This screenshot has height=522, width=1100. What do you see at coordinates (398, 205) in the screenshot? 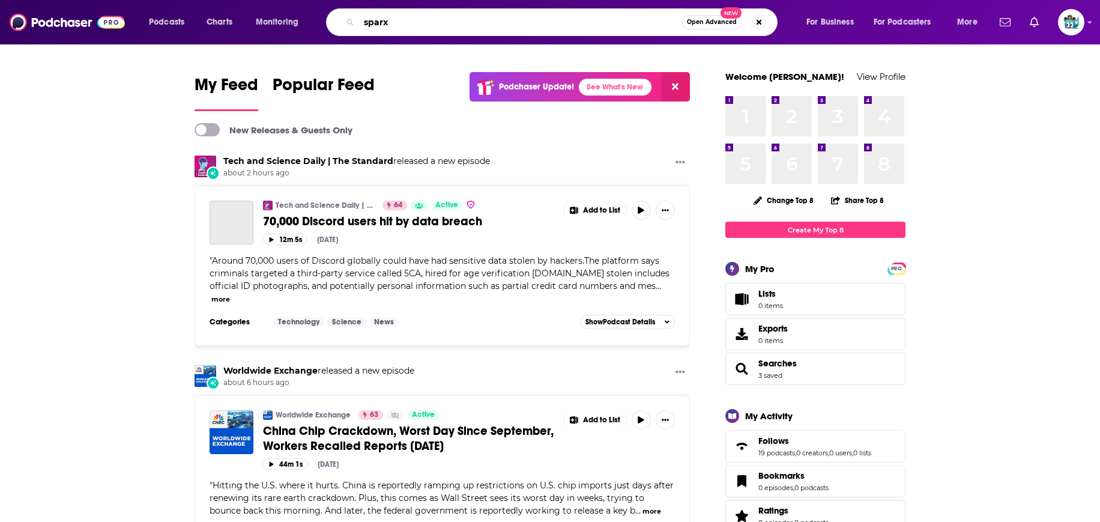
I see `span: 64` at bounding box center [398, 205].